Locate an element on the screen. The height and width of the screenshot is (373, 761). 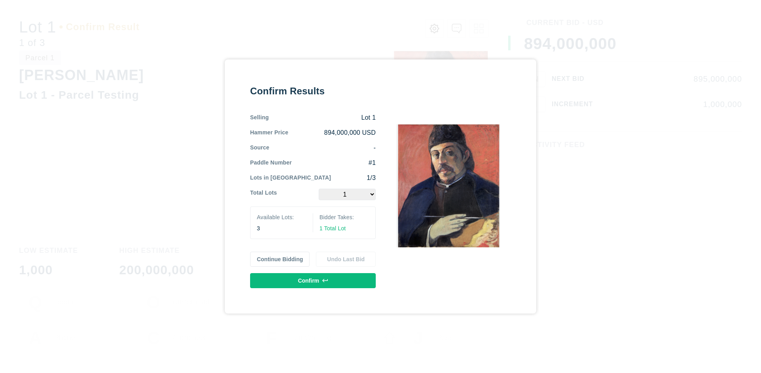
div: Bidder Takes: is located at coordinates (344, 217).